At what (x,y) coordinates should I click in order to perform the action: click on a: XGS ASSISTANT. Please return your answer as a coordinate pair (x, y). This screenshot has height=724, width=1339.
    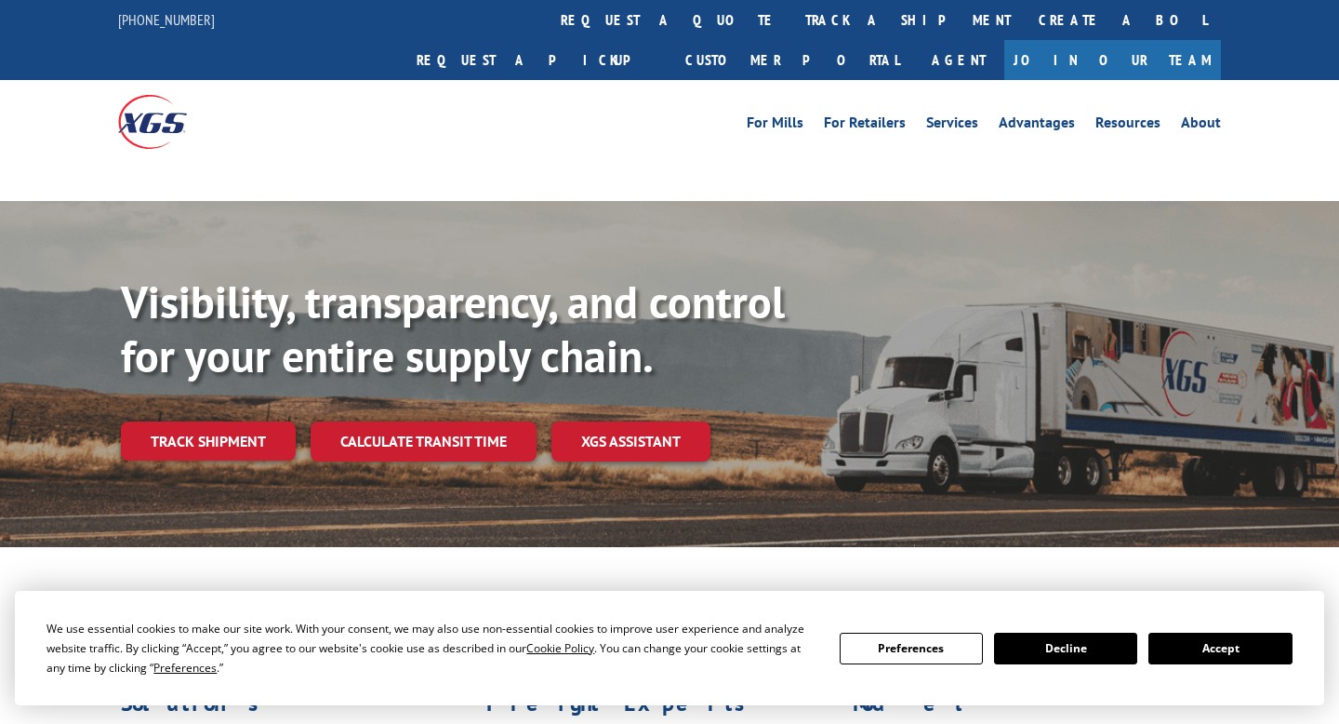
    Looking at the image, I should click on (631, 441).